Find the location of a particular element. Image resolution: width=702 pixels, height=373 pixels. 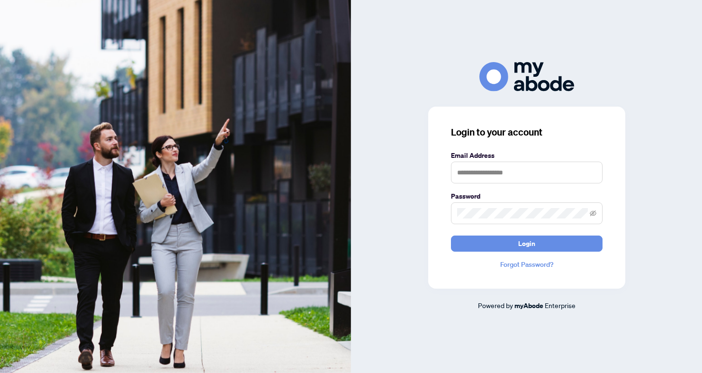

a: Forgot Password? is located at coordinates (526, 264).